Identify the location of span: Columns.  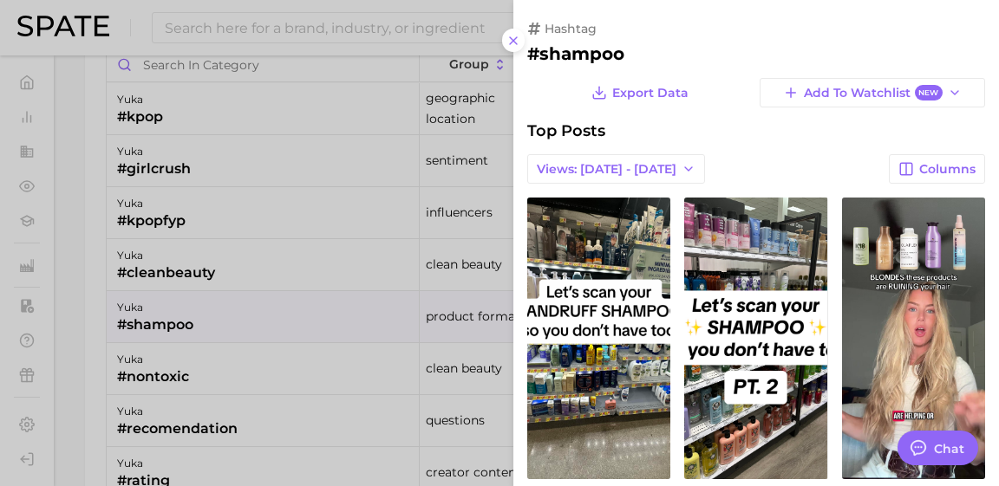
(947, 169).